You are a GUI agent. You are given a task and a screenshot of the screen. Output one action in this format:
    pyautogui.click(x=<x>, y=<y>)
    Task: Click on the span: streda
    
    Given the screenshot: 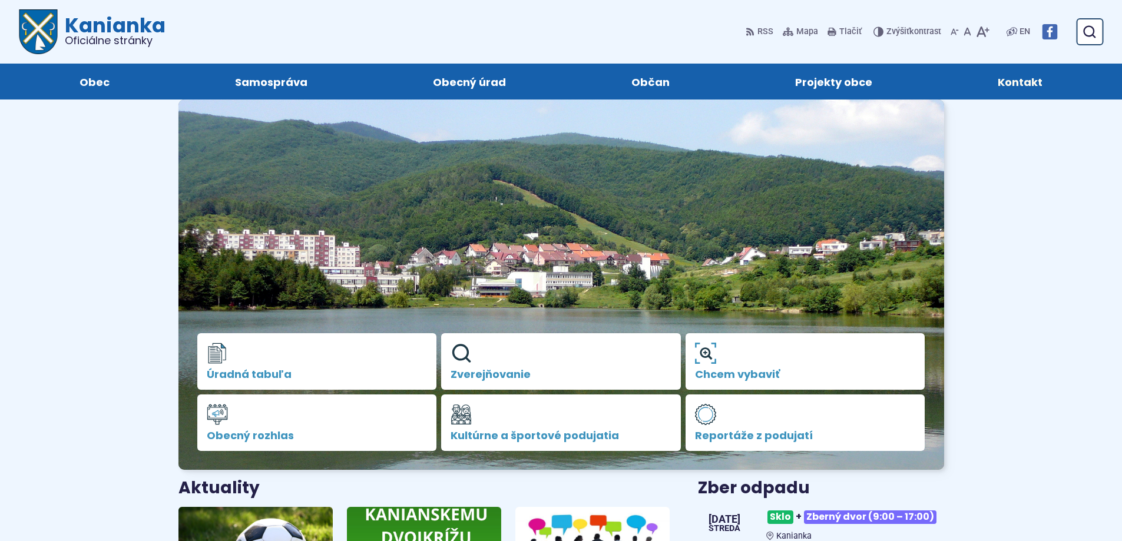 What is the action you would take?
    pyautogui.click(x=724, y=529)
    